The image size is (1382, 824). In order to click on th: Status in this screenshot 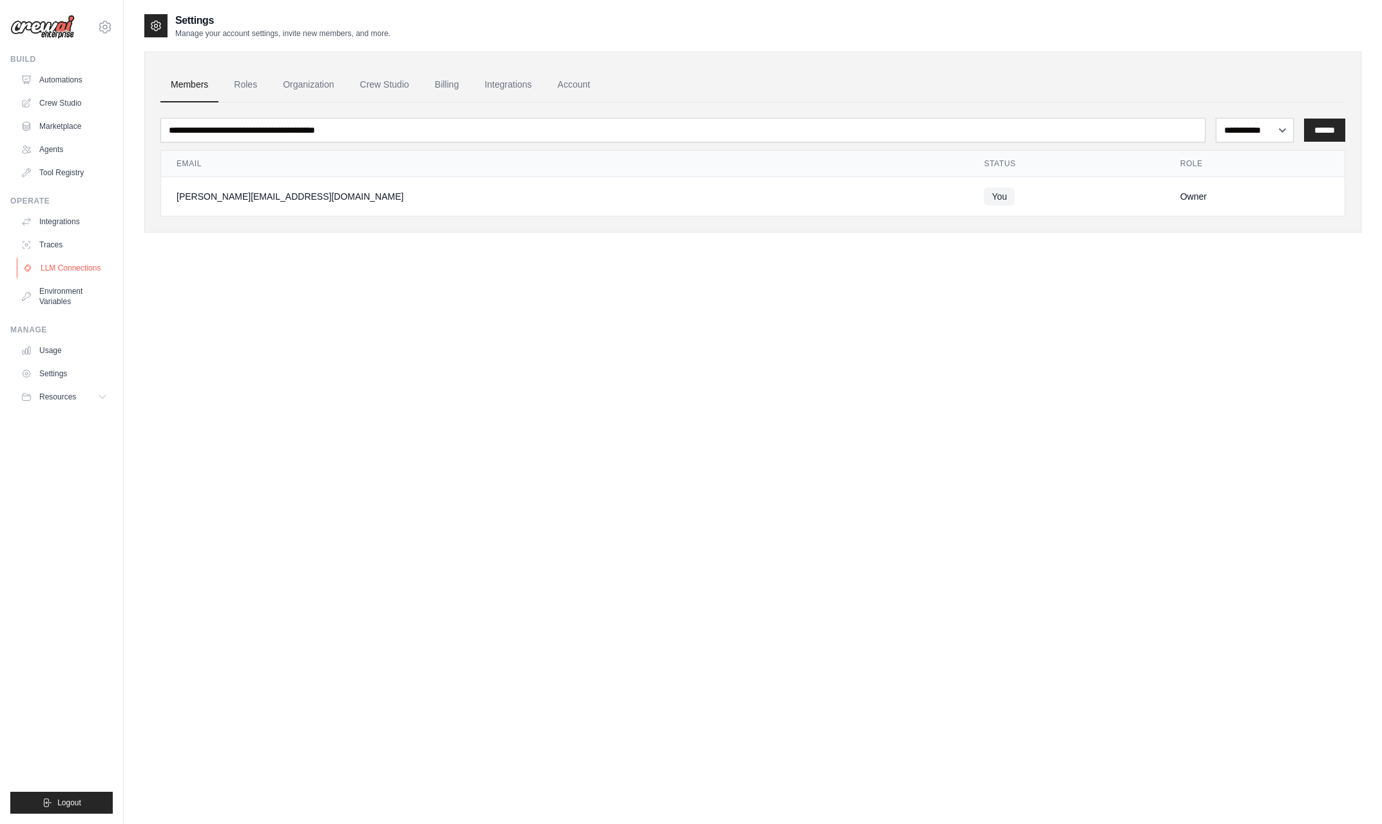, I will do `click(1066, 164)`.